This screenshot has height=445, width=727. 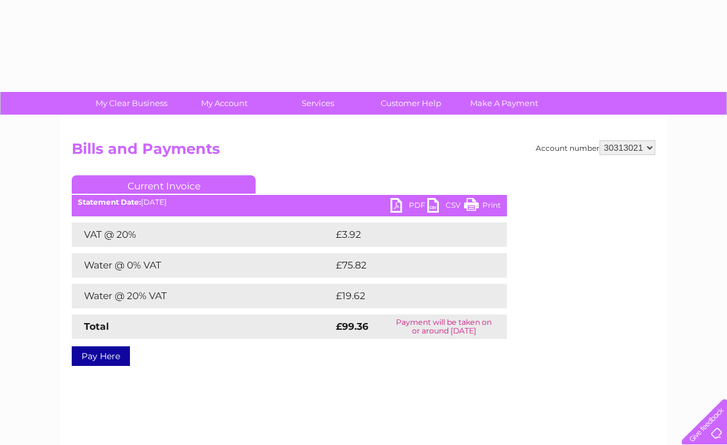 I want to click on a: Services, so click(x=317, y=103).